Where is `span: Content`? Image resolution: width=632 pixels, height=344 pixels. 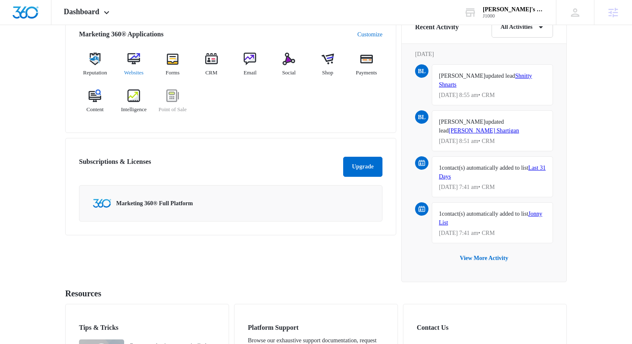
span: Content is located at coordinates (95, 110).